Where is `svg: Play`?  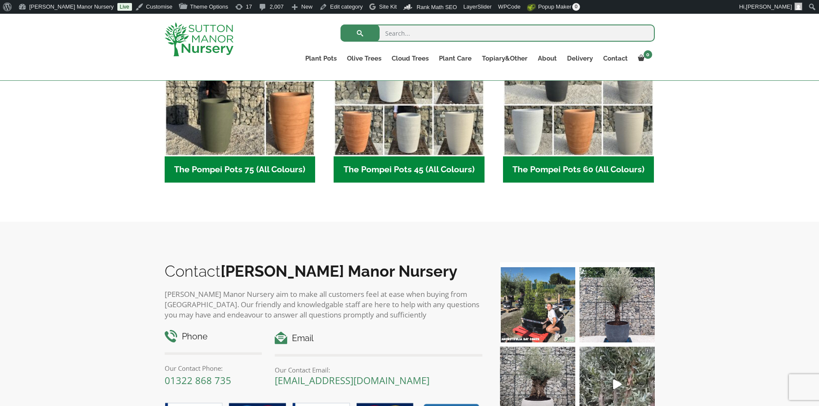 svg: Play is located at coordinates (618, 385).